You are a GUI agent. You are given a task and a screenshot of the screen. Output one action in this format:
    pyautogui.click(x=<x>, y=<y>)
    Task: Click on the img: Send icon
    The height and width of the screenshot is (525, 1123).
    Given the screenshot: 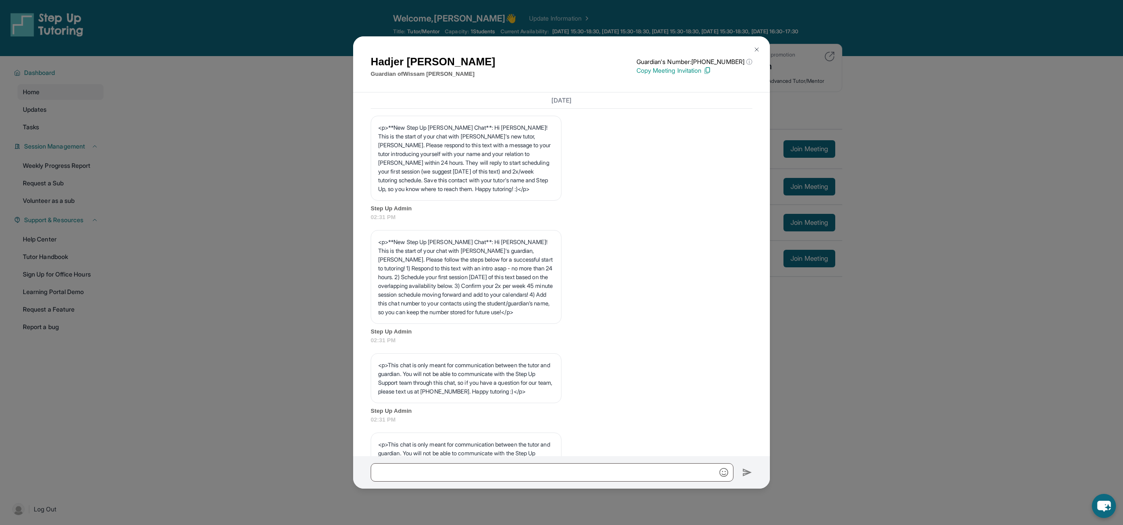 What is the action you would take?
    pyautogui.click(x=747, y=473)
    